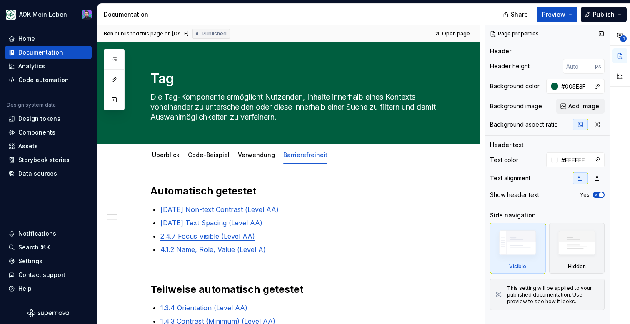  Describe the element at coordinates (516, 106) in the screenshot. I see `div: Background image` at that location.